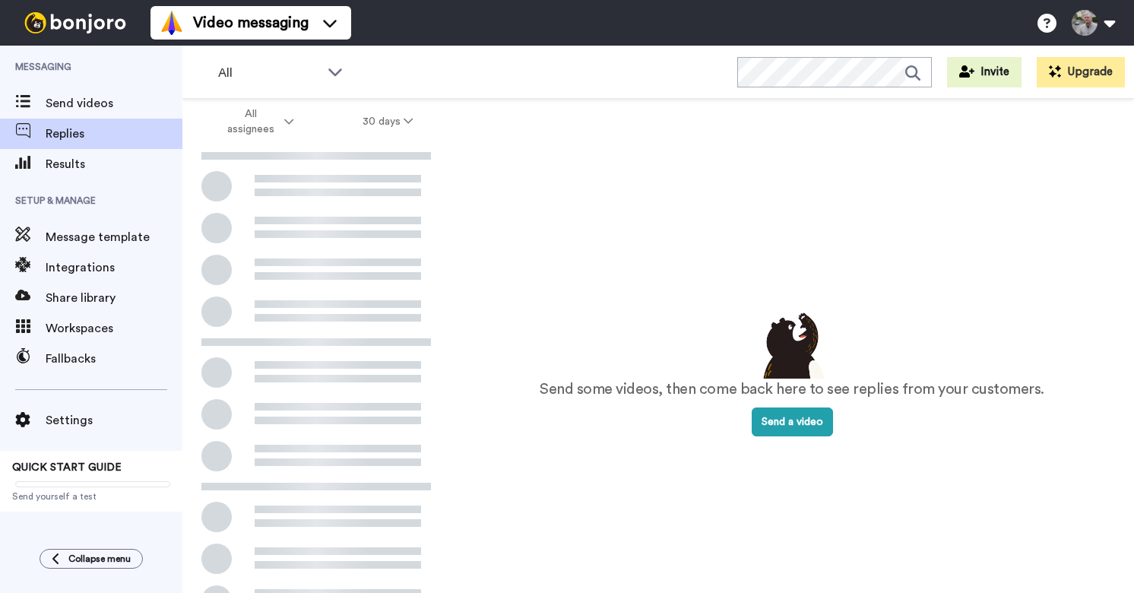  What do you see at coordinates (172, 23) in the screenshot?
I see `img: vm-color.svg` at bounding box center [172, 23].